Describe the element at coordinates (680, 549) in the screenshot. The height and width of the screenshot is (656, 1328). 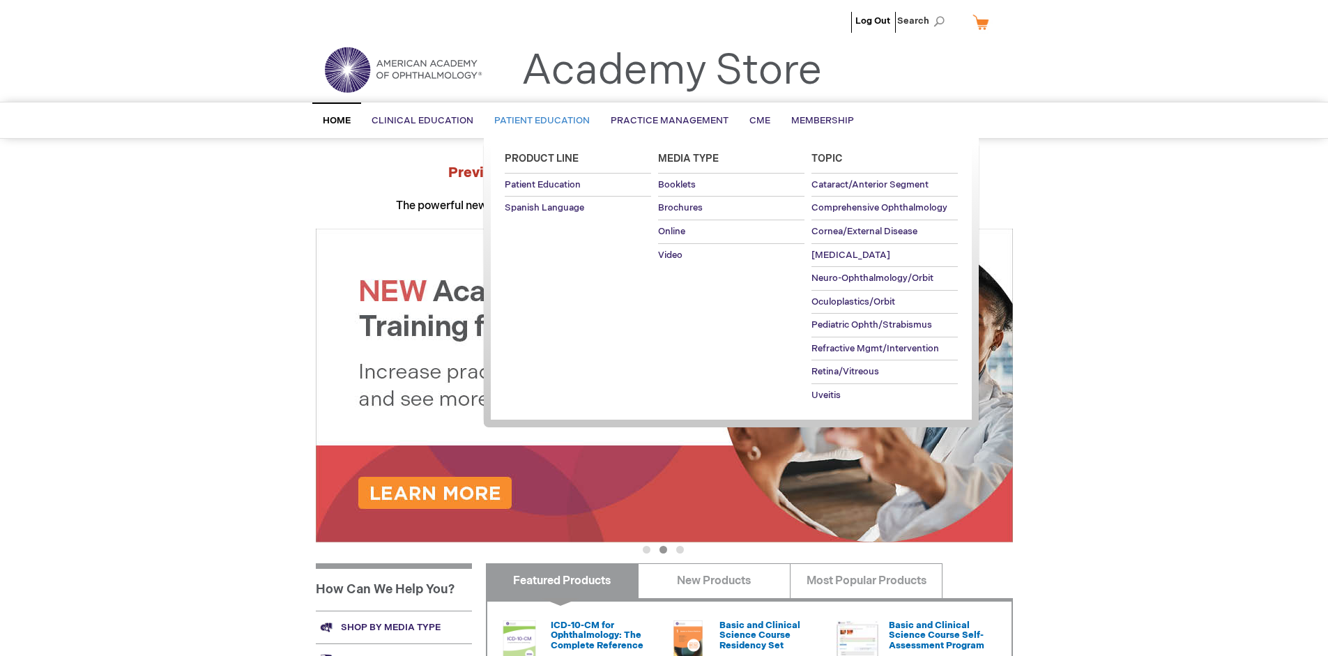
I see `button: 3 of 3` at that location.